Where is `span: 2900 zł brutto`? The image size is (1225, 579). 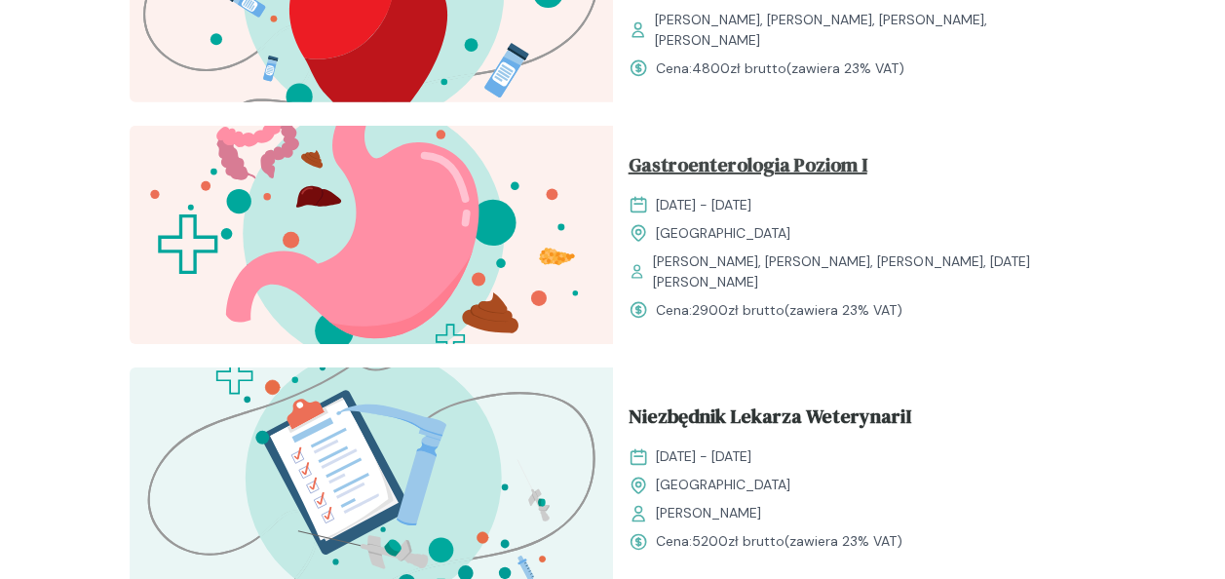
span: 2900 zł brutto is located at coordinates (738, 310).